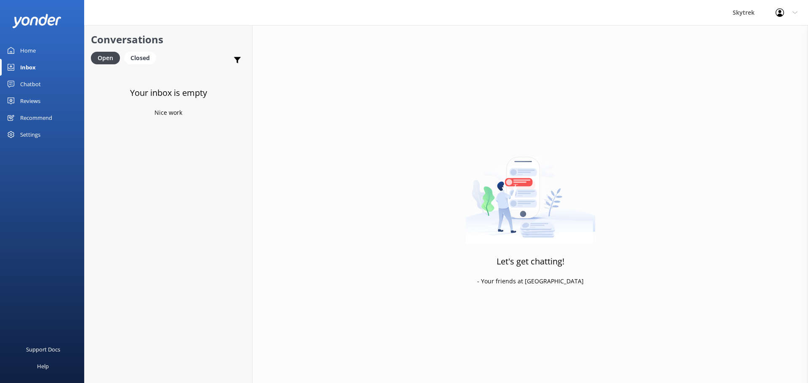  Describe the element at coordinates (30, 84) in the screenshot. I see `div: Chatbot` at that location.